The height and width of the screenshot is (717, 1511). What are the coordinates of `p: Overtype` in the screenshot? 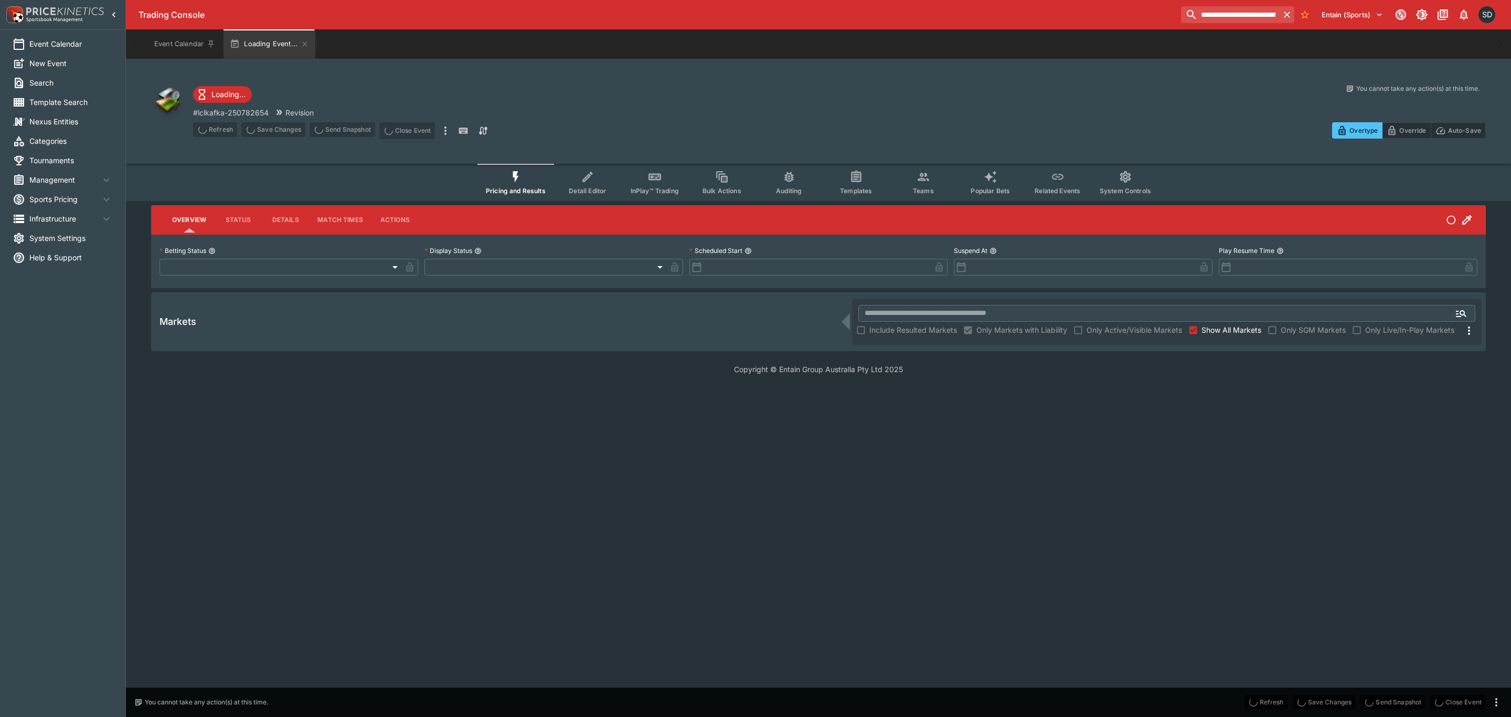 It's located at (1364, 130).